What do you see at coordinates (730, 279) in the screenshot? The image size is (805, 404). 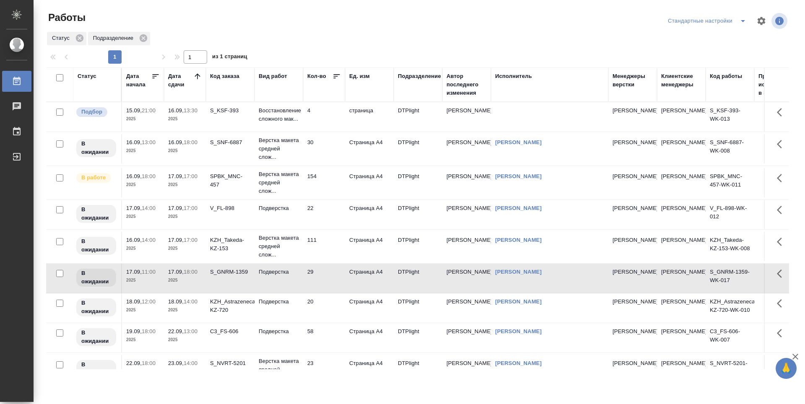 I see `td: S_GNRM-1359-WK-017` at bounding box center [730, 279].